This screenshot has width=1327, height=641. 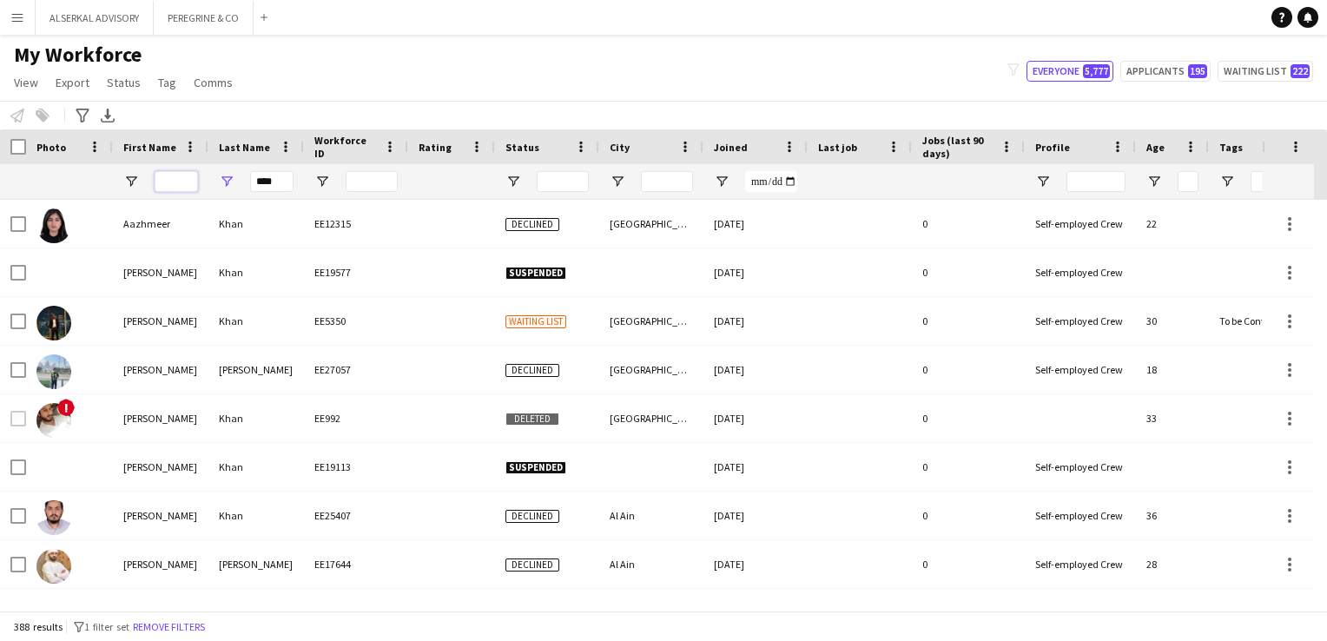 What do you see at coordinates (1277, 182) in the screenshot?
I see `input: Tags Filter Input` at bounding box center [1277, 182].